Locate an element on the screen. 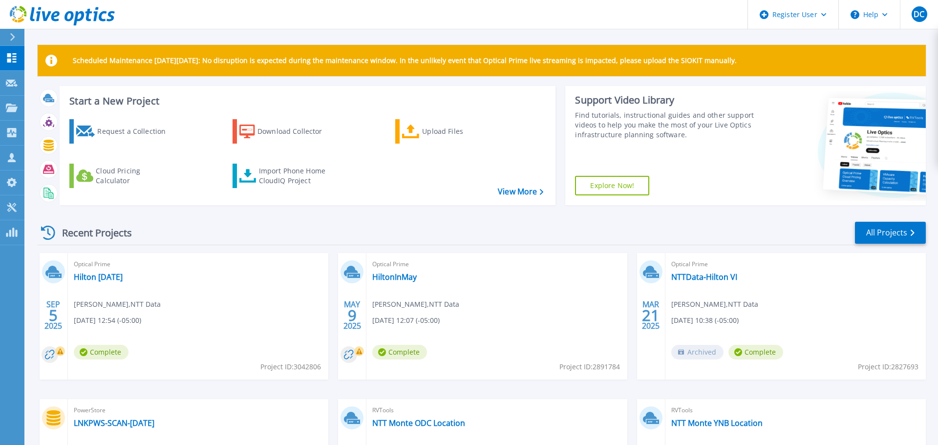 The width and height of the screenshot is (938, 445). div: Find tutorials, instructional guides and other support videos to help you make the most of your L... is located at coordinates (667, 125).